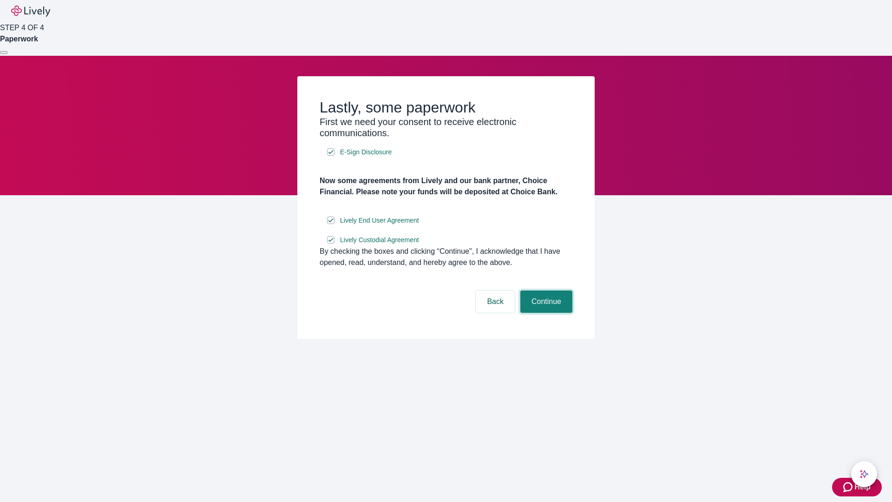  Describe the element at coordinates (857, 487) in the screenshot. I see `button: Zendesk support iconHelp` at that location.